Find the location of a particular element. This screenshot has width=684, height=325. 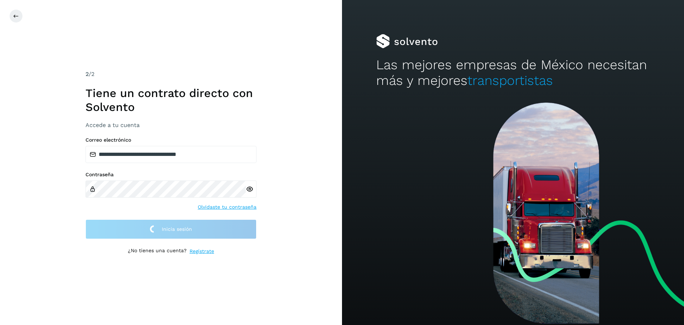

span: 2 is located at coordinates (87, 74).